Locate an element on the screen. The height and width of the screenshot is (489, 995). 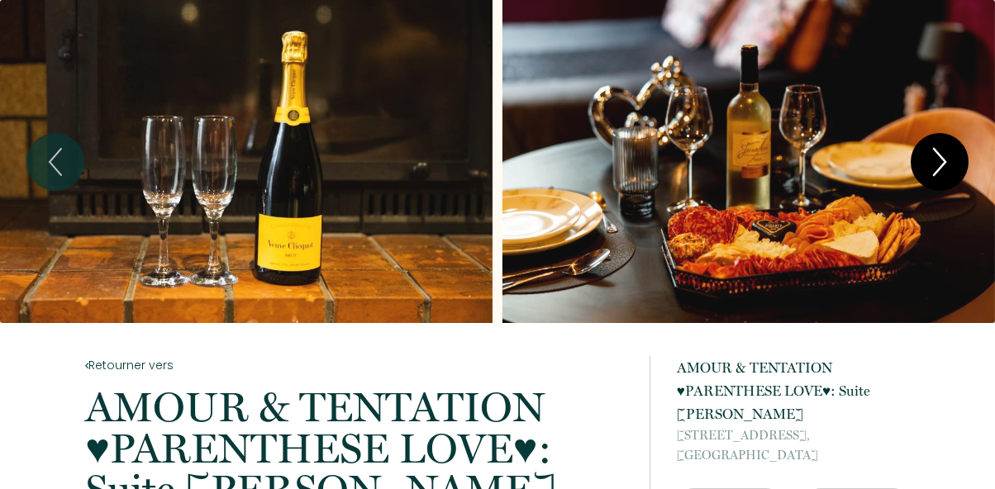
button: Next is located at coordinates (939, 162).